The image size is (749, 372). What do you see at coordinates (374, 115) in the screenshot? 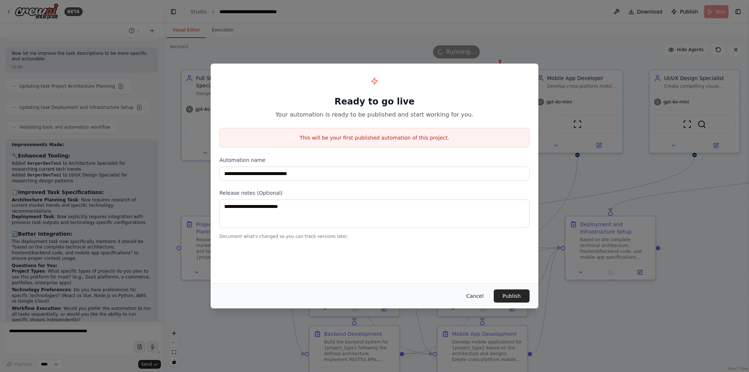
I see `p: Your automation is ready to be published and start working for you.` at bounding box center [374, 115].